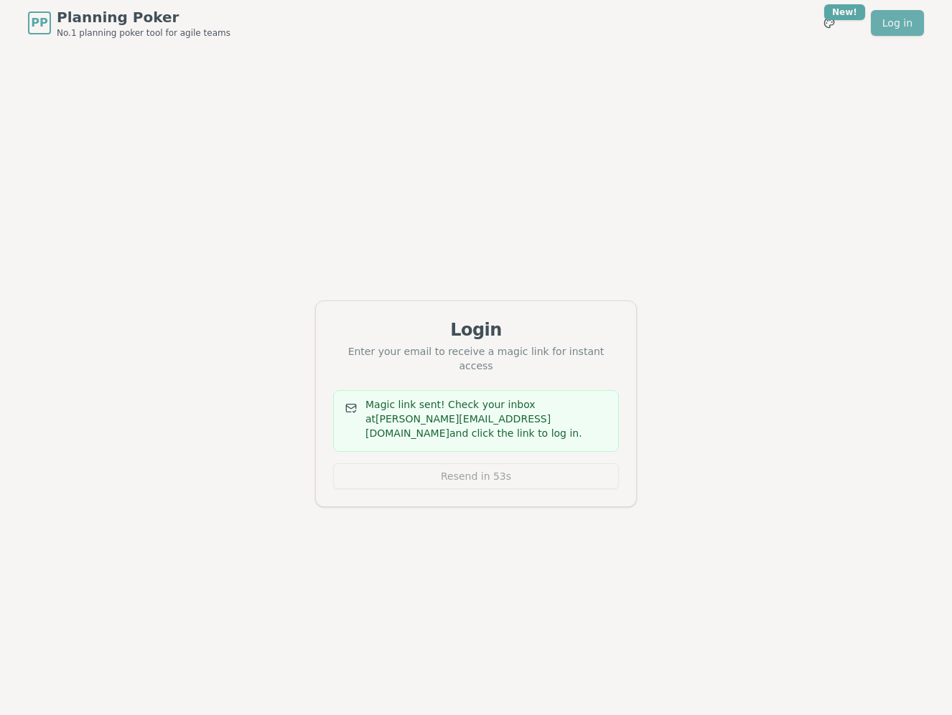 This screenshot has height=715, width=952. I want to click on span: Planning Poker, so click(144, 17).